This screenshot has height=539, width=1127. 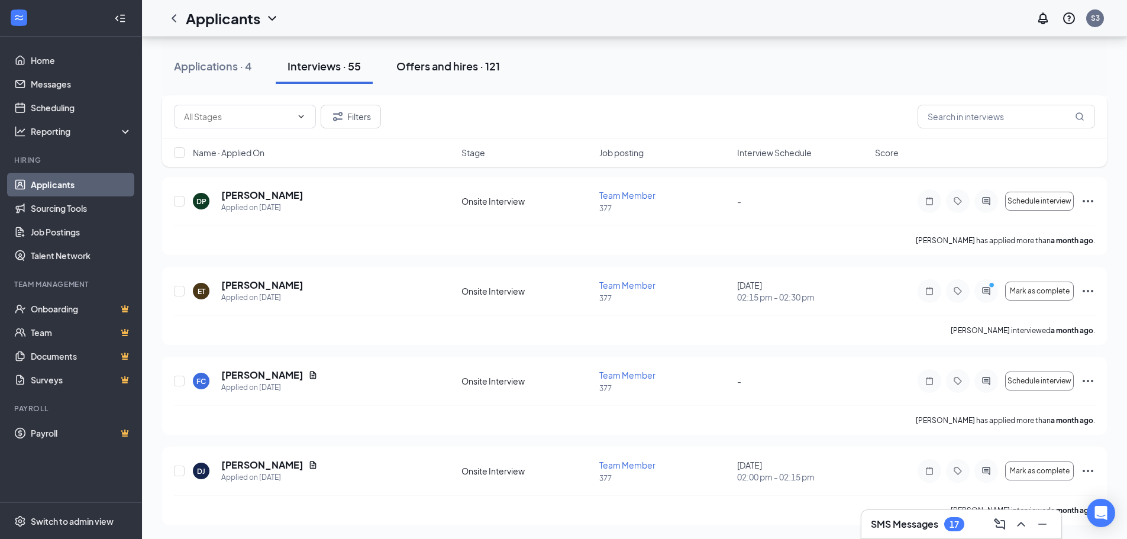 I want to click on a: Applicants, so click(x=81, y=185).